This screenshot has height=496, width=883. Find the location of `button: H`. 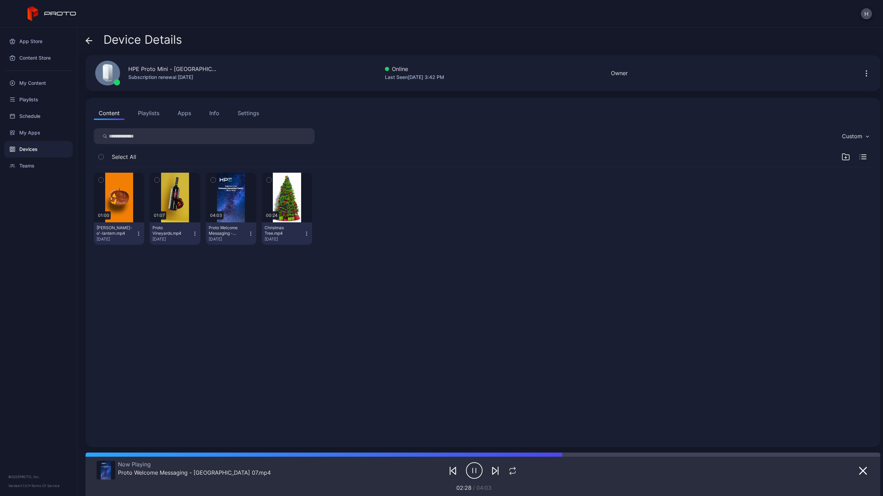

button: H is located at coordinates (866, 14).